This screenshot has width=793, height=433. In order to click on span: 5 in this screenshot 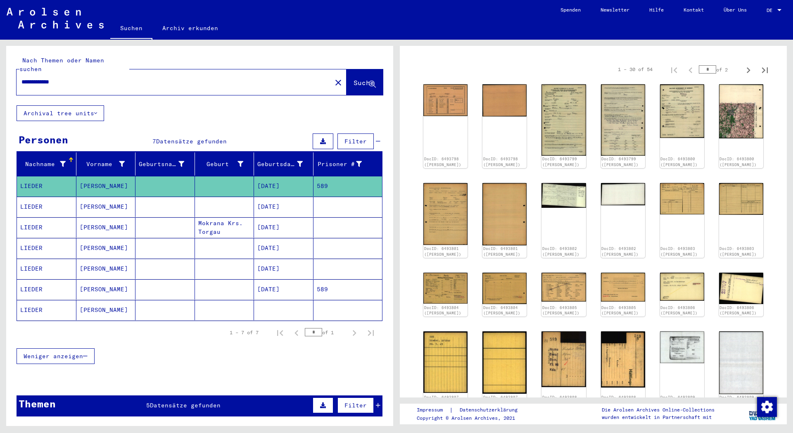, I will do `click(148, 405)`.